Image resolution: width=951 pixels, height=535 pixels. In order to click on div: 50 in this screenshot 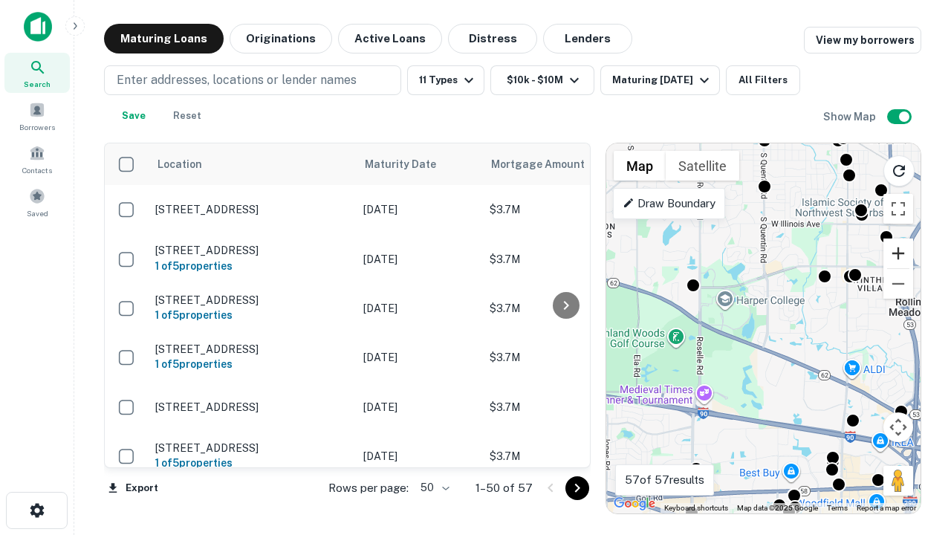, I will do `click(433, 488)`.